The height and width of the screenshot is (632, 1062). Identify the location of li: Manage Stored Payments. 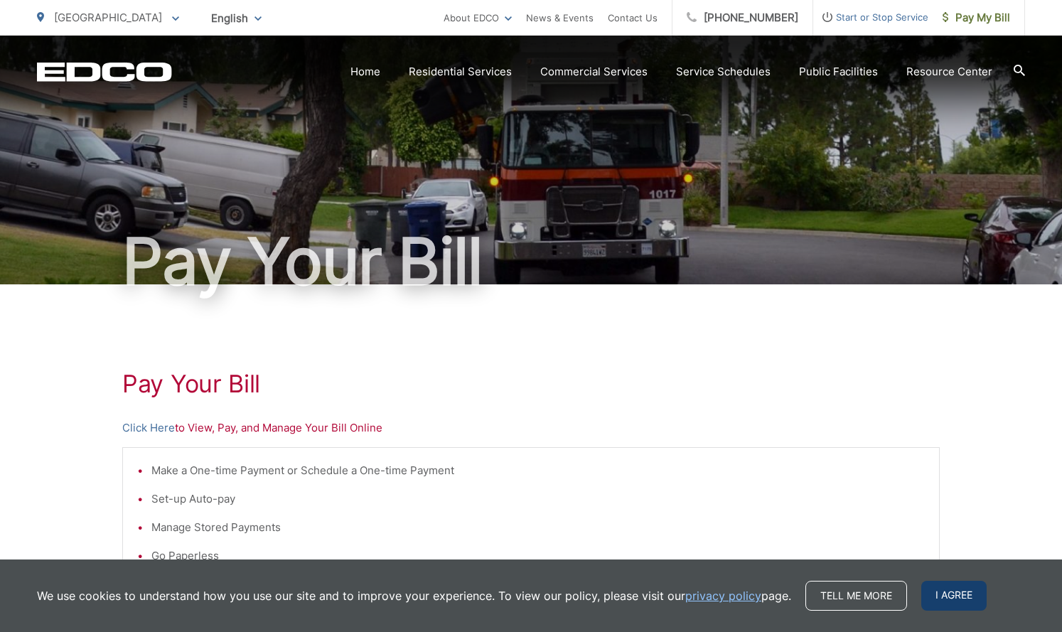
(538, 528).